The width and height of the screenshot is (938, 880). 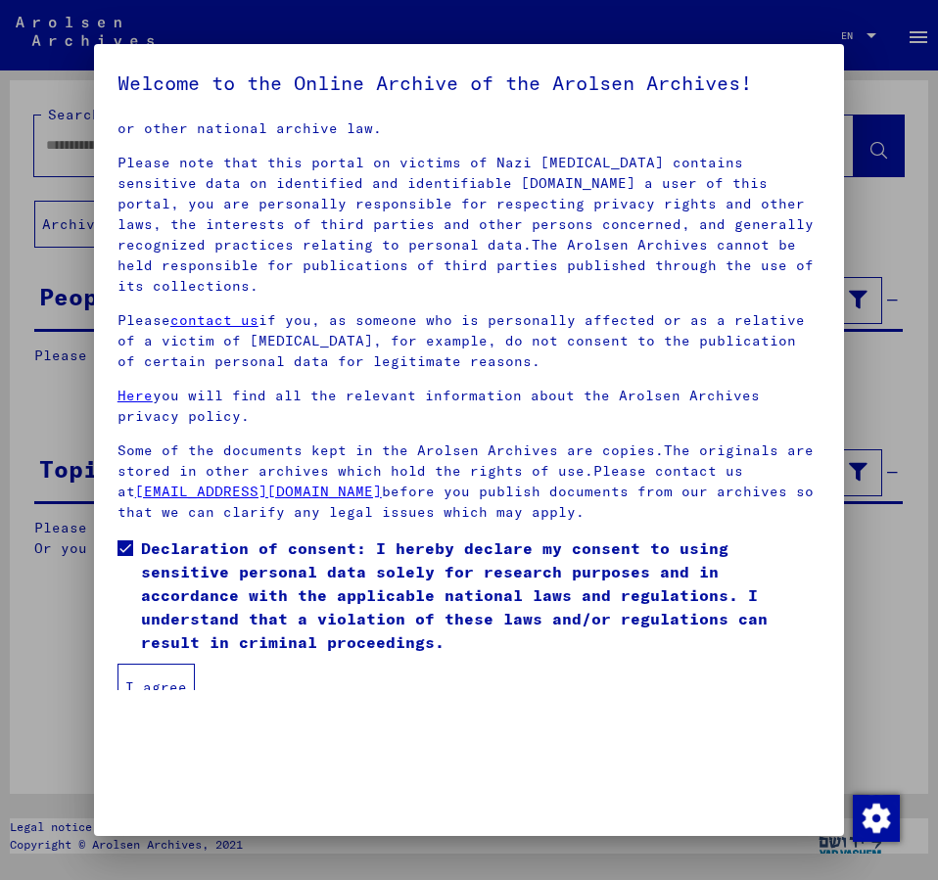 I want to click on span: Declaration of consent: I hereby declare my consent to using sensitive personal data solely for r..., so click(x=481, y=595).